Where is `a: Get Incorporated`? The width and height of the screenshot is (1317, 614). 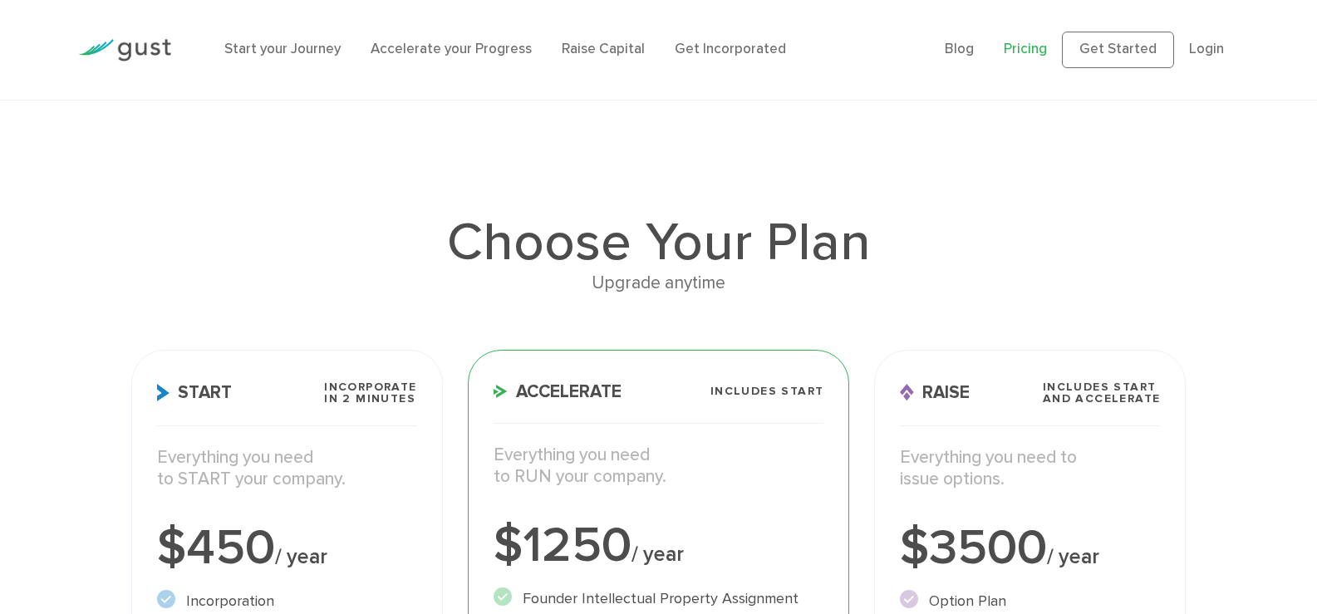
a: Get Incorporated is located at coordinates (730, 49).